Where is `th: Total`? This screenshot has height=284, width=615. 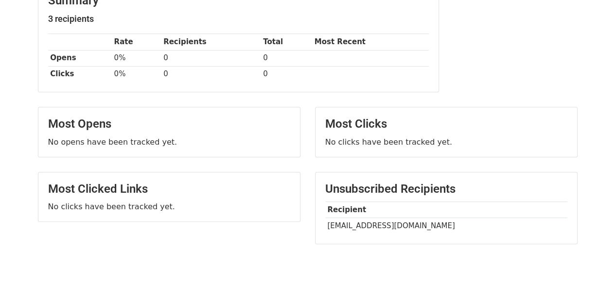
th: Total is located at coordinates (286, 42).